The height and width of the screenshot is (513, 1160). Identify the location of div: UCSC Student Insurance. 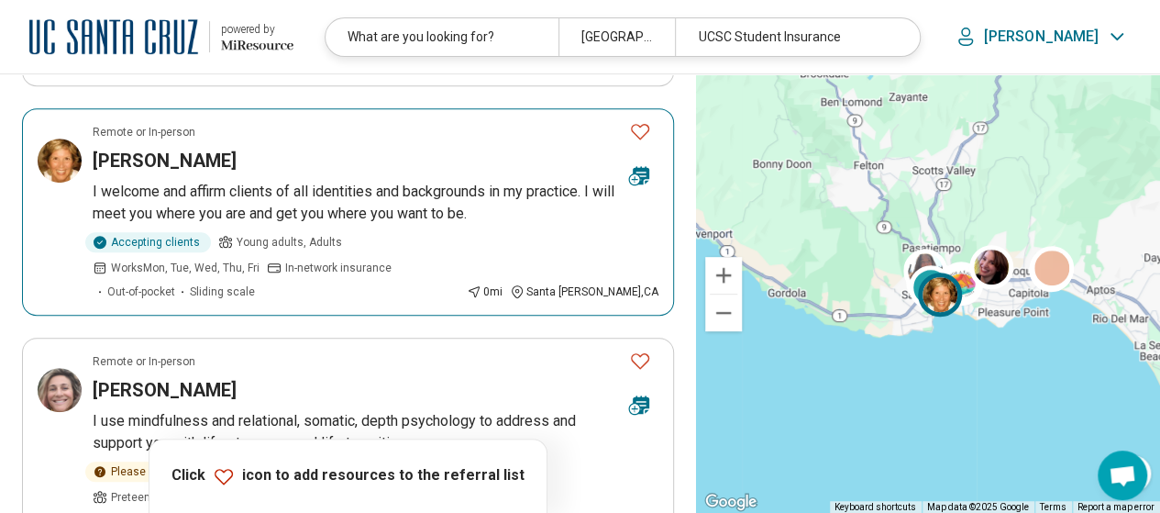
(791, 37).